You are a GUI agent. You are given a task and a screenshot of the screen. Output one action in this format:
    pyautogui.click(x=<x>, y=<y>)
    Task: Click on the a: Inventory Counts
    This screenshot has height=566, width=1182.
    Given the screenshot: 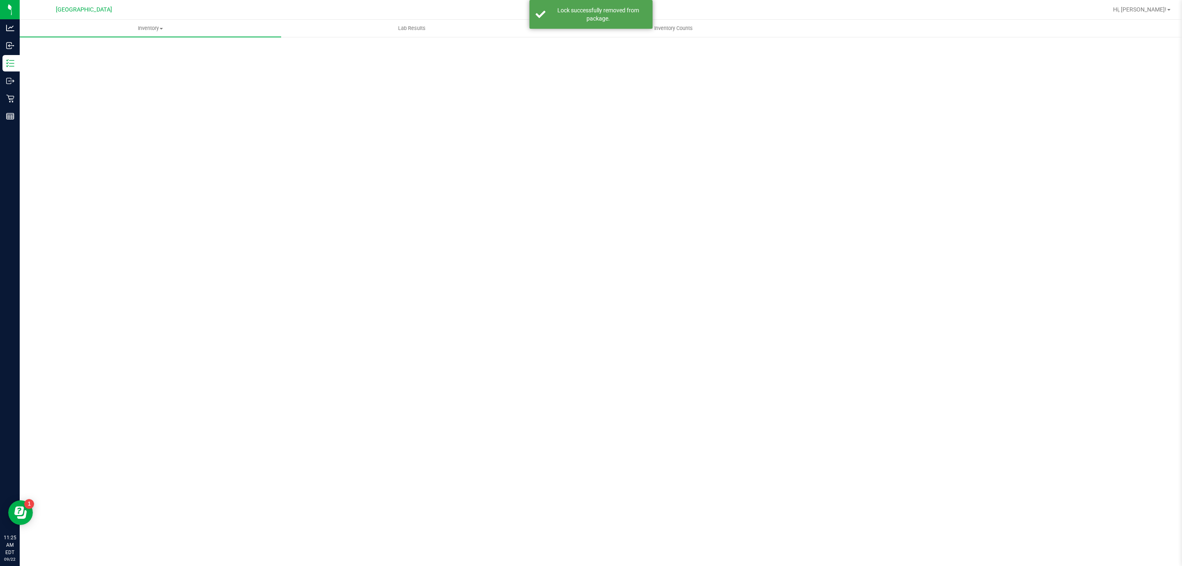 What is the action you would take?
    pyautogui.click(x=673, y=28)
    